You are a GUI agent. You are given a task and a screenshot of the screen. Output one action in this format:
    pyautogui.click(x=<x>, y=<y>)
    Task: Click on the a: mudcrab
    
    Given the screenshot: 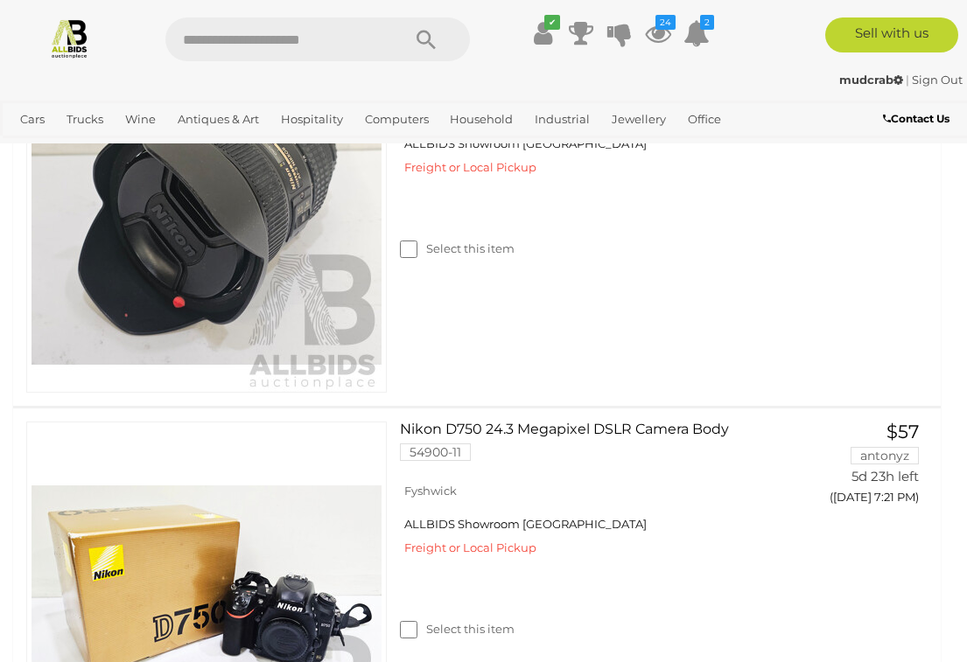 What is the action you would take?
    pyautogui.click(x=872, y=80)
    